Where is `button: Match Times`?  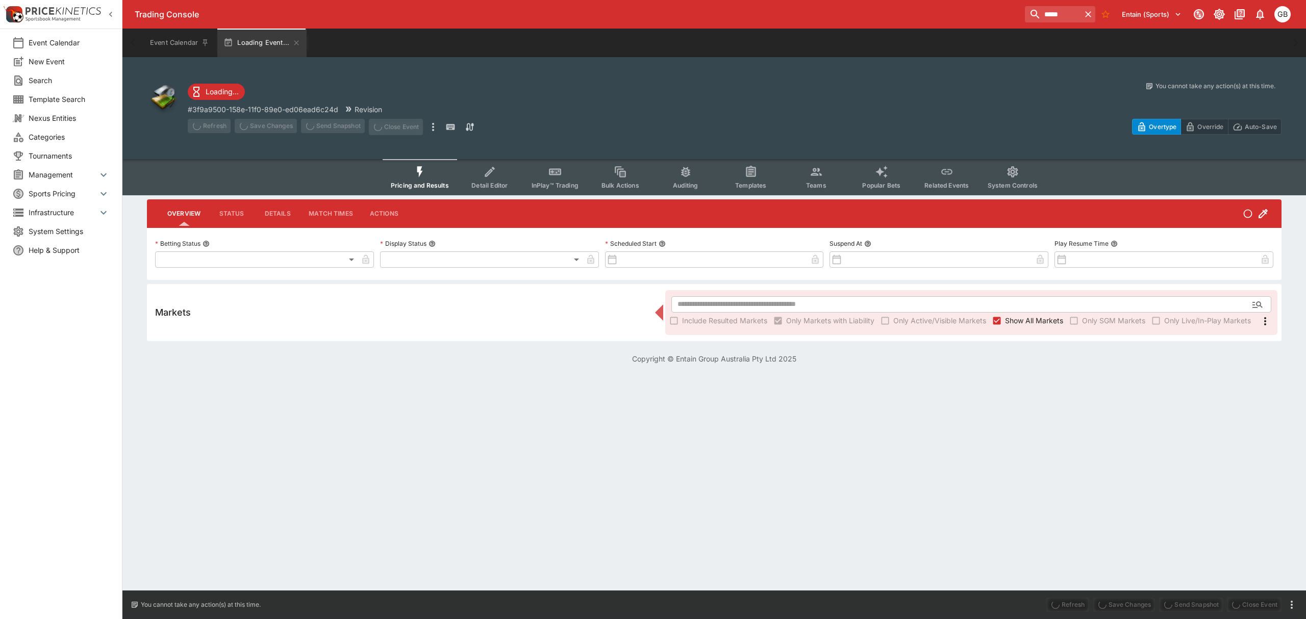 button: Match Times is located at coordinates (331, 214).